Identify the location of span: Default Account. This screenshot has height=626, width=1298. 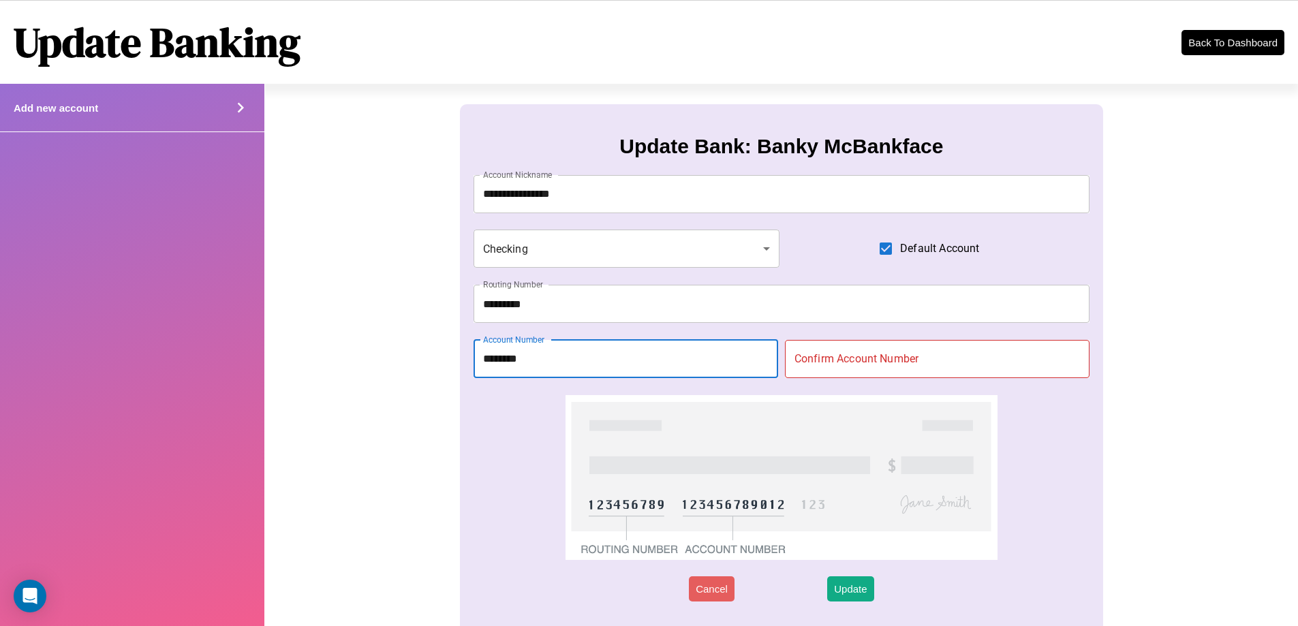
(940, 249).